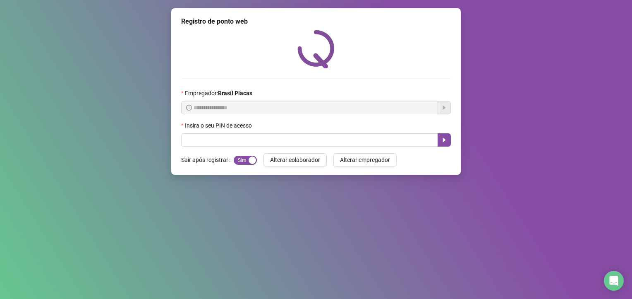  What do you see at coordinates (295, 160) in the screenshot?
I see `button: Alterar colaborador` at bounding box center [295, 160].